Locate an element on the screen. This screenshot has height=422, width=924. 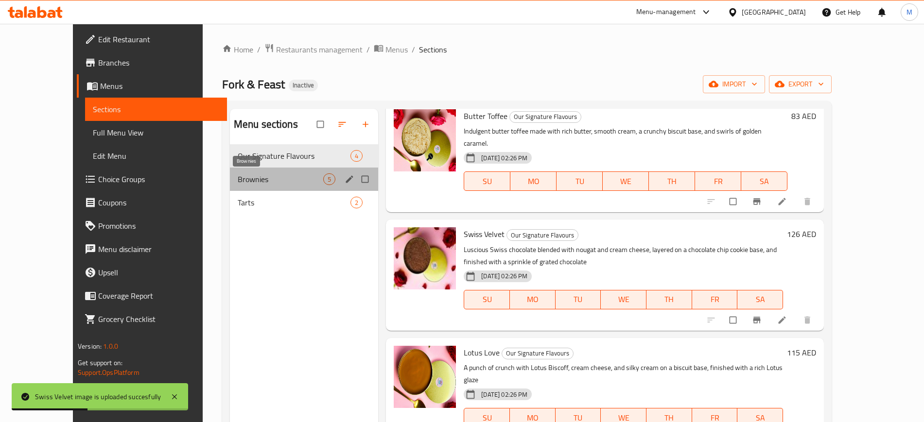
div: Inactive is located at coordinates (303, 86).